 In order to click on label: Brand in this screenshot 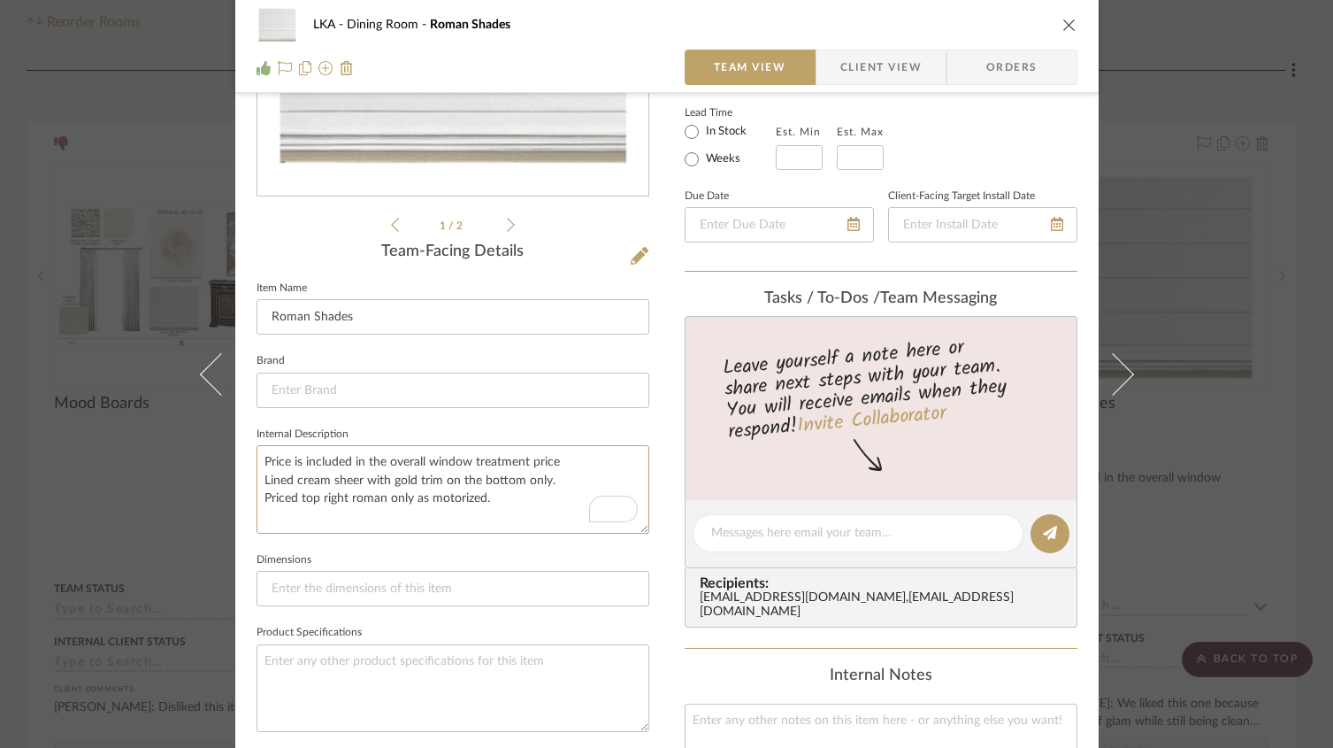, I will do `click(271, 361)`.